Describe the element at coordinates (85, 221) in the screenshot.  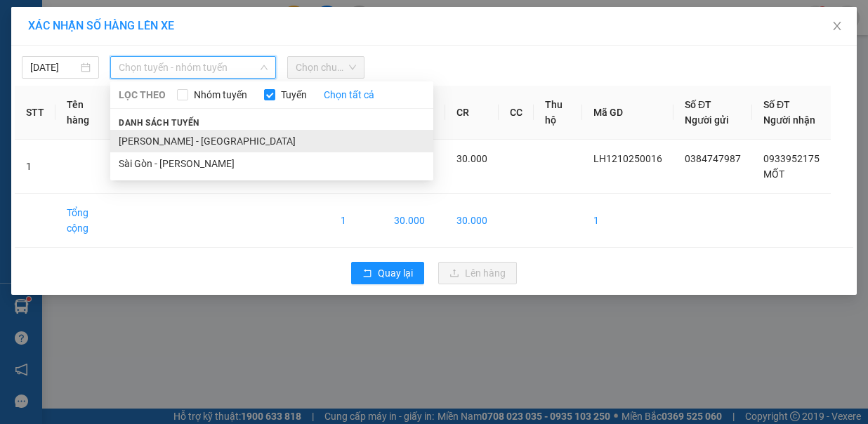
I see `td: Tổng cộng` at that location.